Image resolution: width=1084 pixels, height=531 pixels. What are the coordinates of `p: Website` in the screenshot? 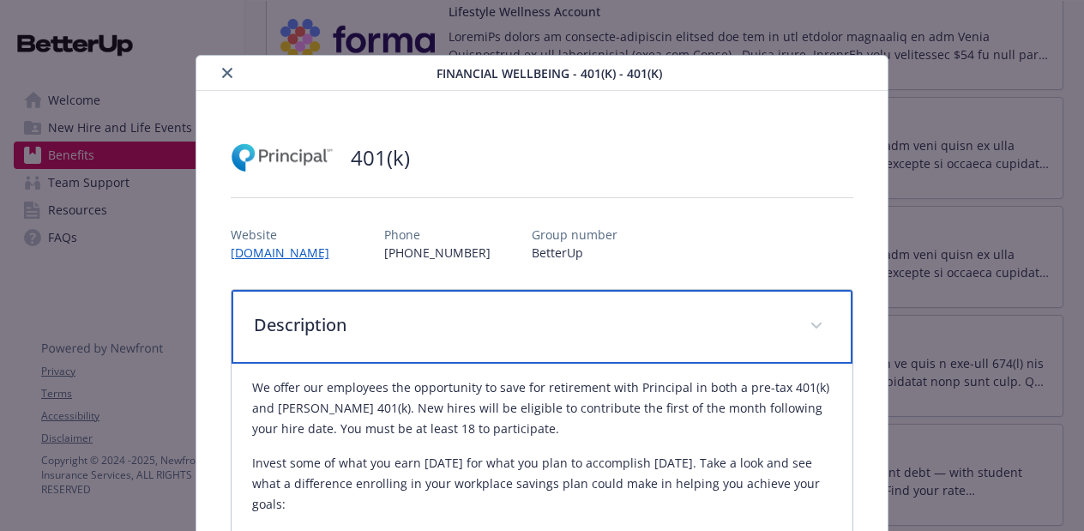 It's located at (286, 234).